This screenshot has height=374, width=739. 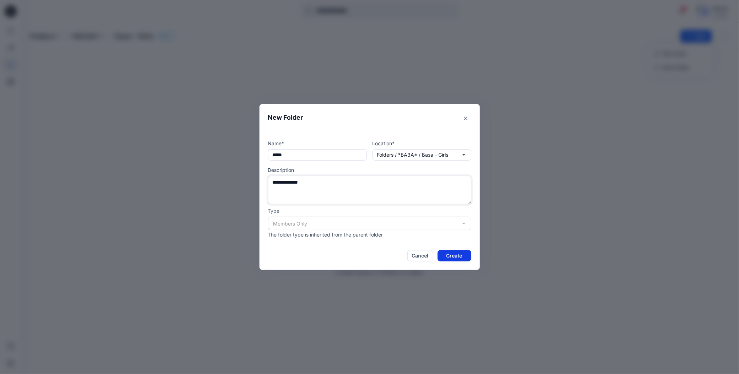 I want to click on p: Location*, so click(x=422, y=143).